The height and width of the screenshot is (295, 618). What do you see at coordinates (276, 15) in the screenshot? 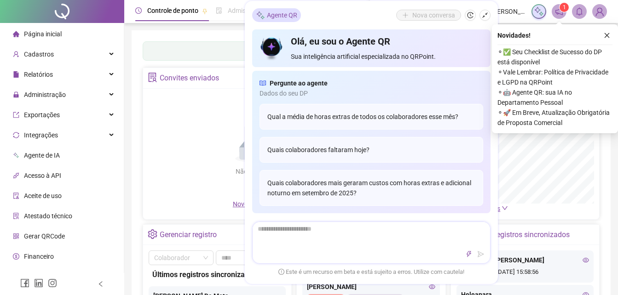
I see `div: Agente QR` at bounding box center [276, 15].